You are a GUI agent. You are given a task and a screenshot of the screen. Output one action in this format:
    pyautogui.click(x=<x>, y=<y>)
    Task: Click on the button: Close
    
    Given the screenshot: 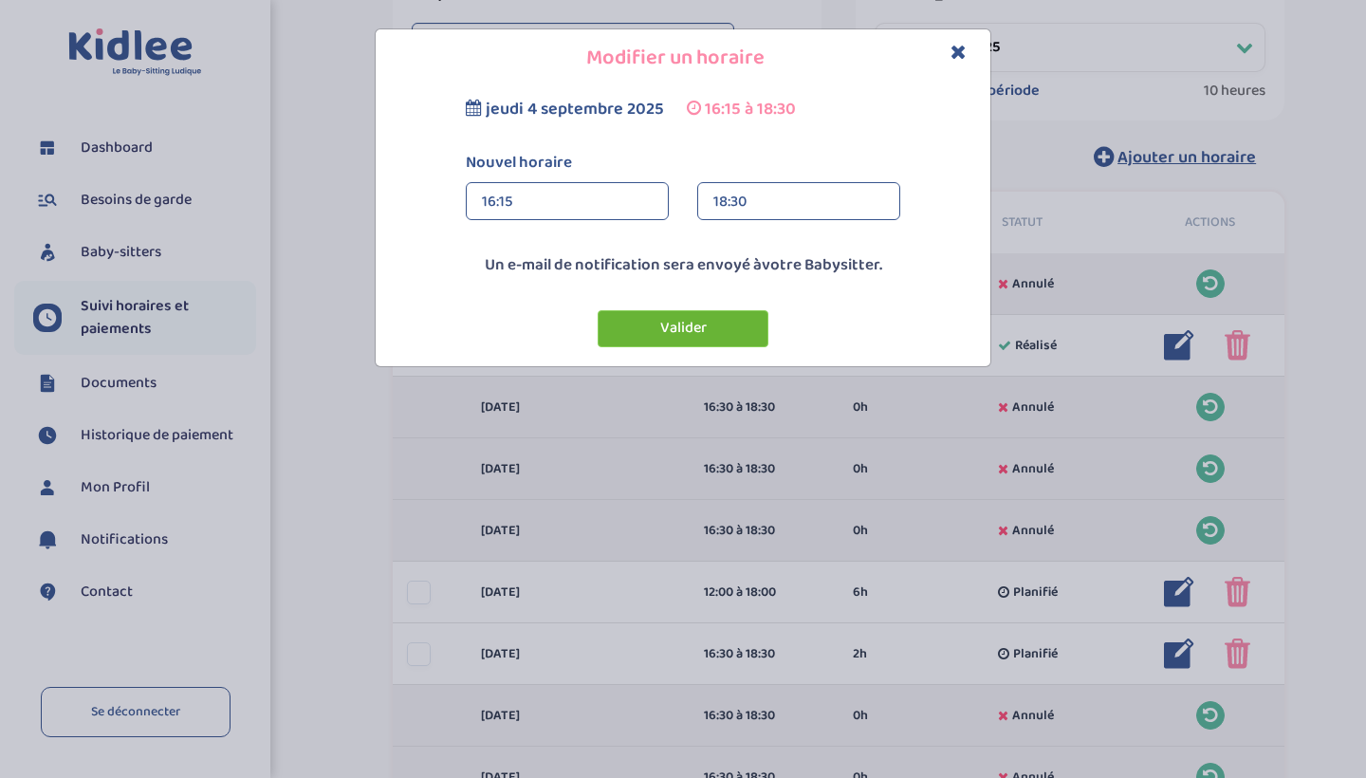 What is the action you would take?
    pyautogui.click(x=958, y=52)
    